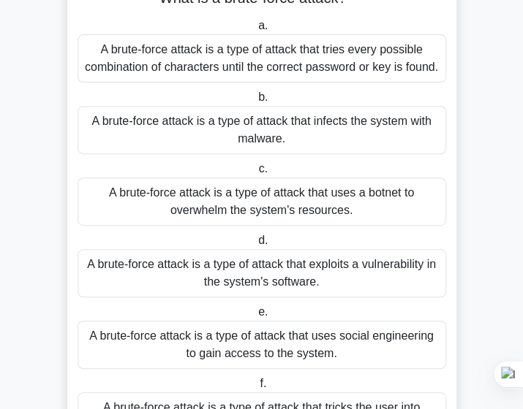  I want to click on span: c., so click(263, 168).